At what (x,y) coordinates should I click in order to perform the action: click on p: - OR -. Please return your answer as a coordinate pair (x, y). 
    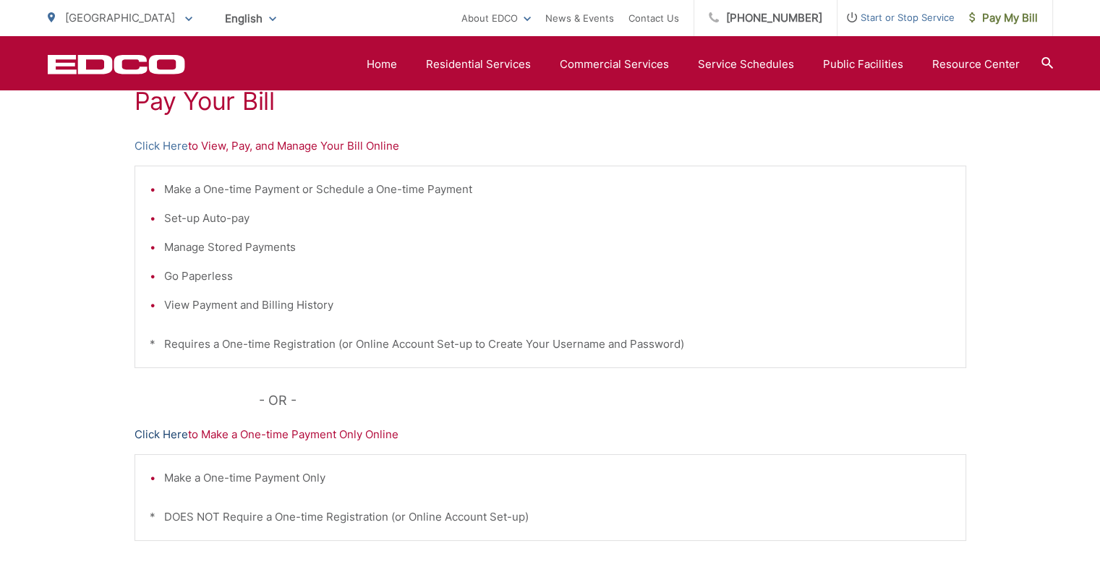
    Looking at the image, I should click on (613, 401).